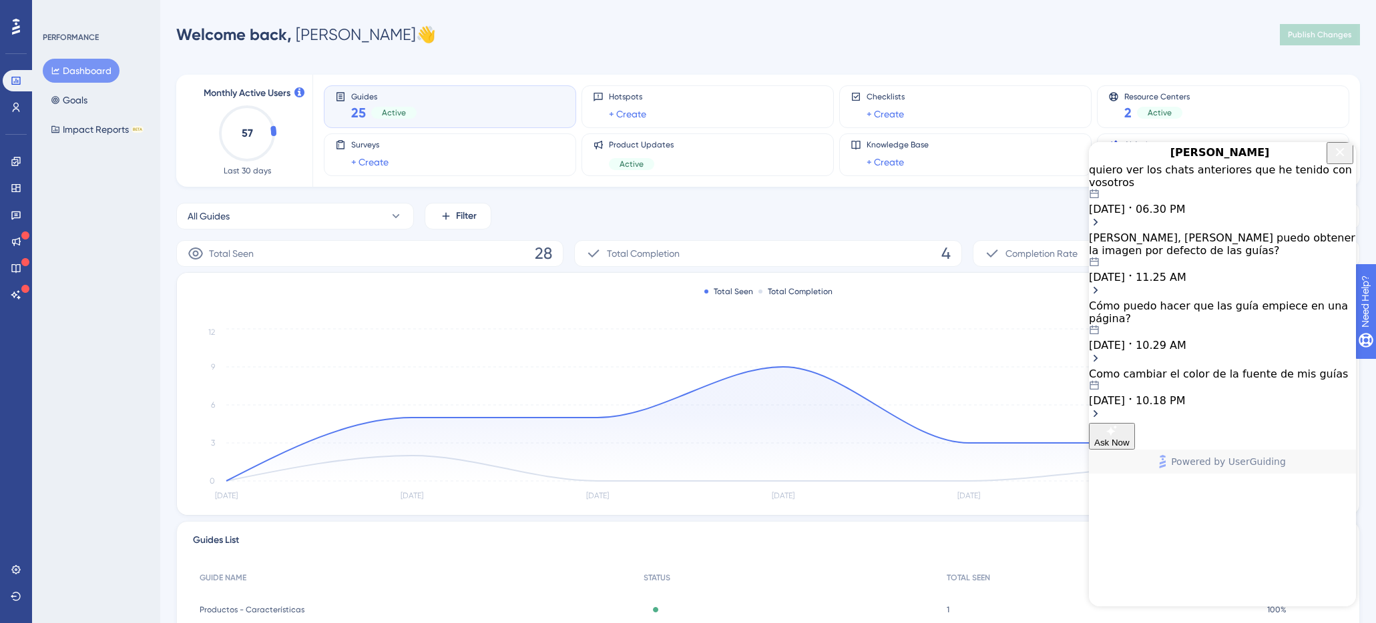  I want to click on tspan: 3, so click(213, 443).